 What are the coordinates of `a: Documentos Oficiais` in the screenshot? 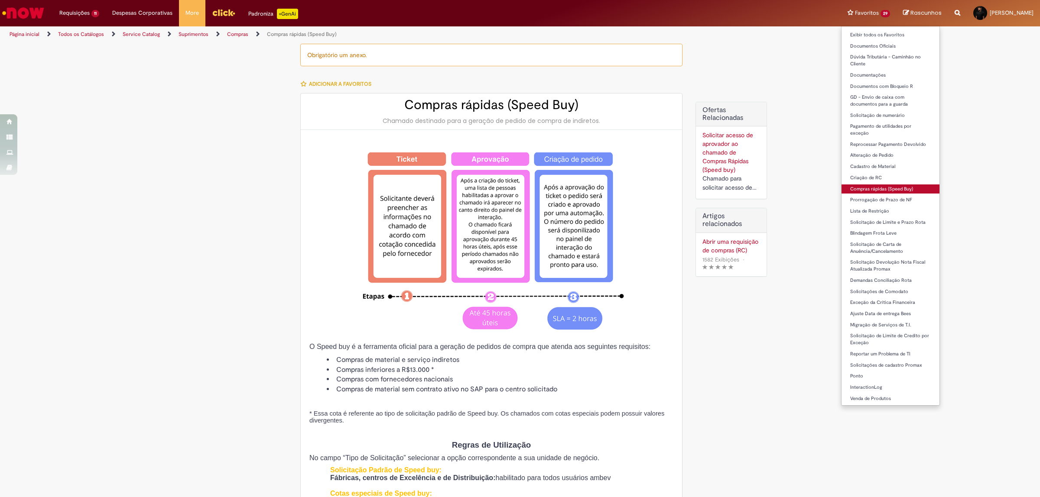 It's located at (890, 46).